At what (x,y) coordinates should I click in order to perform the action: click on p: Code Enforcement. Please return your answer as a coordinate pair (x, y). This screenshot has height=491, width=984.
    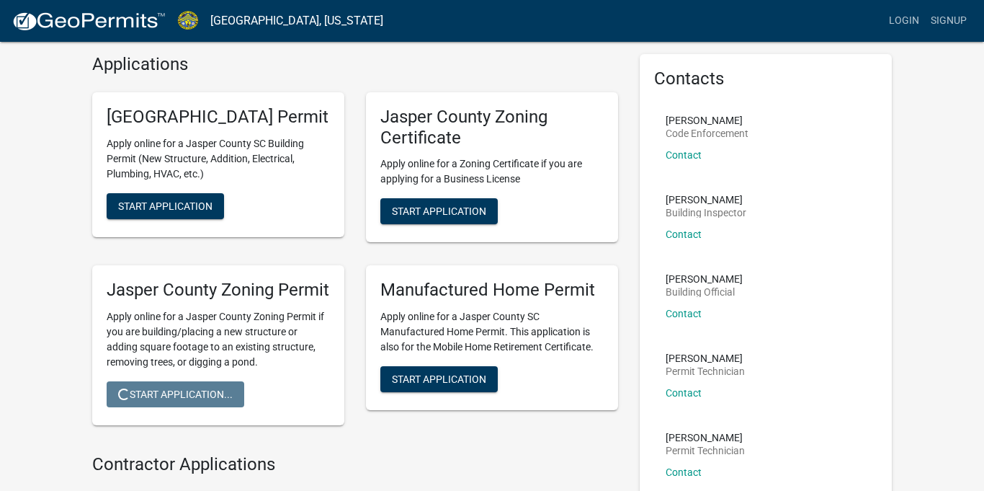
    Looking at the image, I should click on (707, 133).